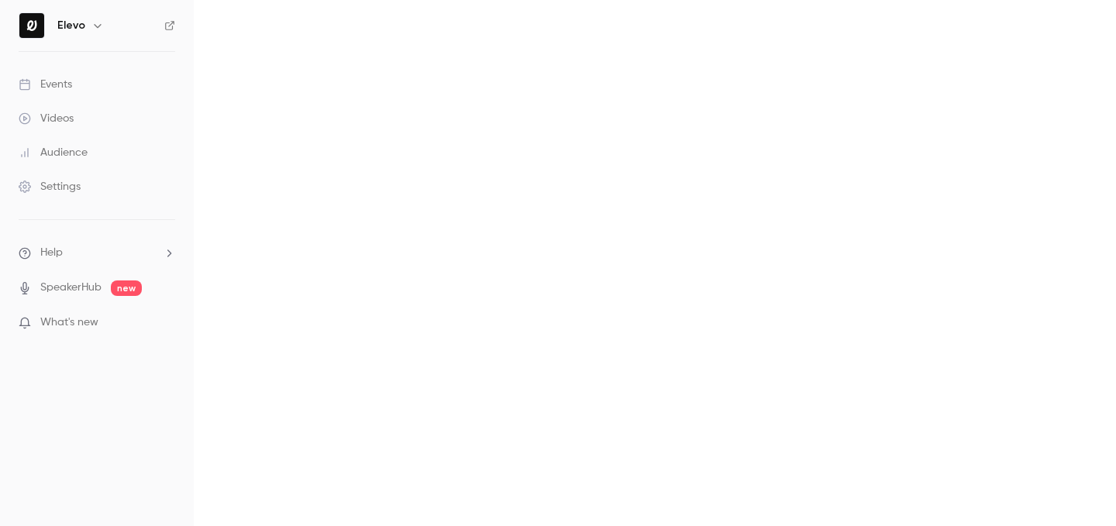  What do you see at coordinates (97, 253) in the screenshot?
I see `li: help-dropdown-opener` at bounding box center [97, 253].